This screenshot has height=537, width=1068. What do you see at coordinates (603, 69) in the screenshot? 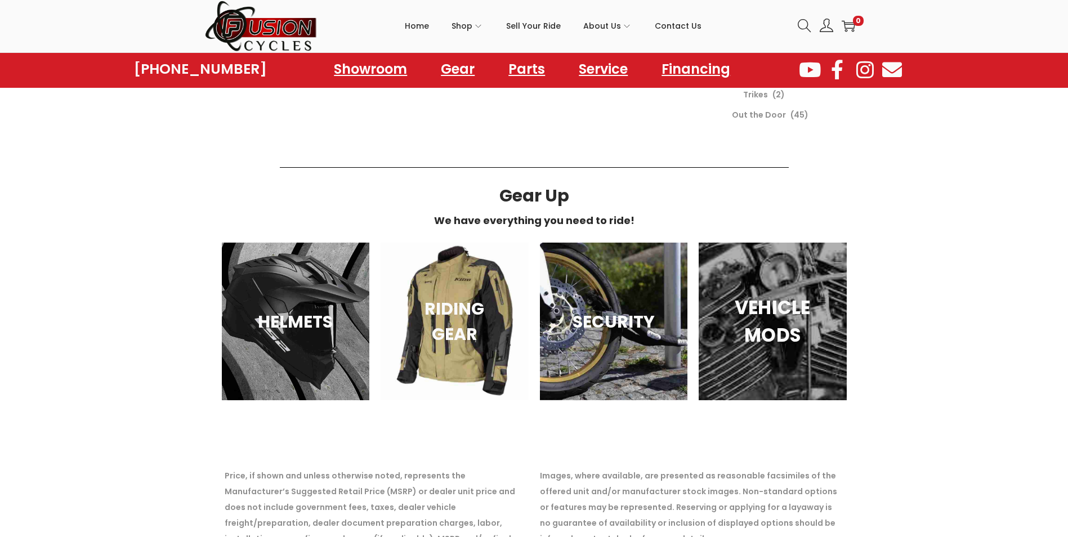
I see `a: Service` at bounding box center [603, 69].